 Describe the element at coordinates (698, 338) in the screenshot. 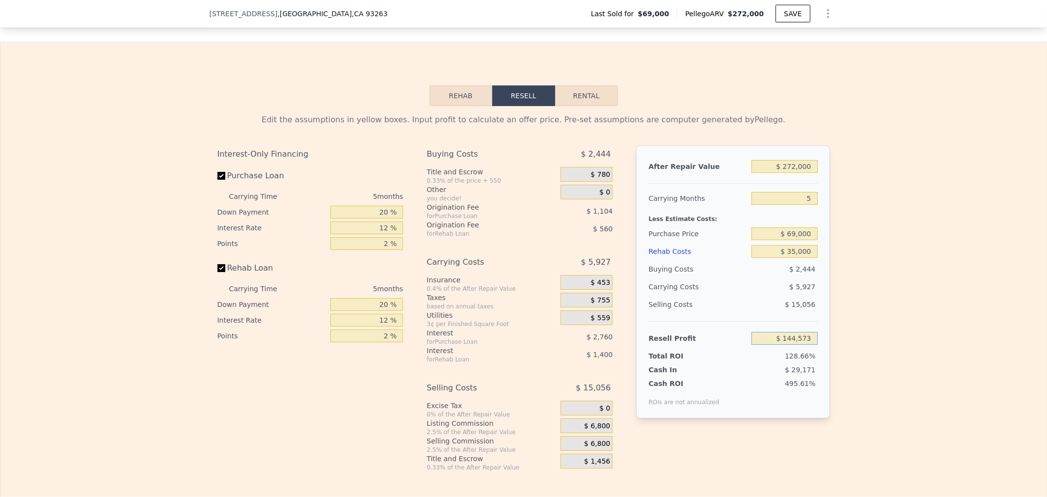

I see `div: Resell Profit` at that location.